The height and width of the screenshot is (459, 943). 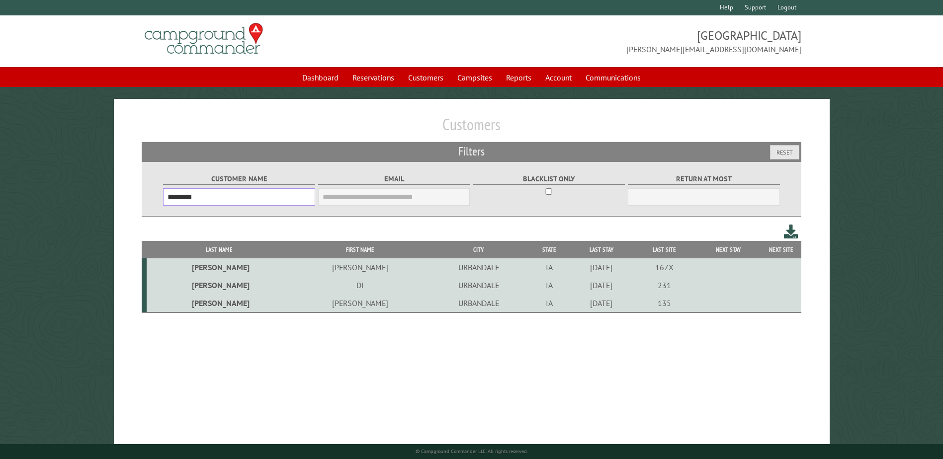 I want to click on a: Reservations, so click(x=373, y=78).